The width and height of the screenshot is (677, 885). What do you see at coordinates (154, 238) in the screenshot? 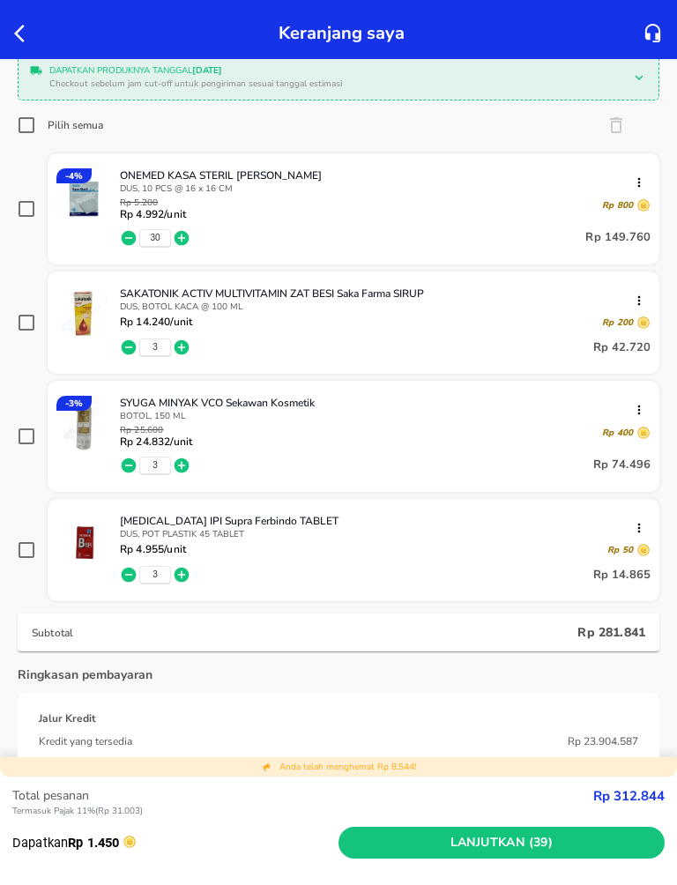
I see `button: 30` at bounding box center [154, 238].